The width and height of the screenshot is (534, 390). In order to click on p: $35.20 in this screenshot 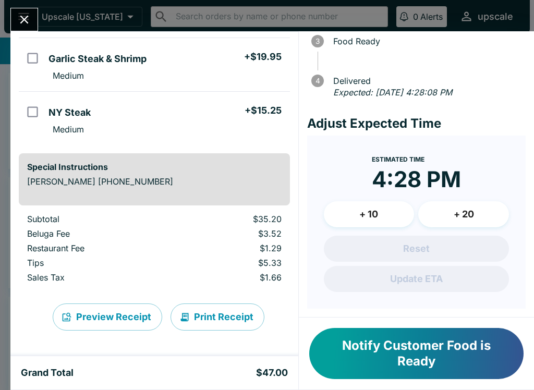, I will do `click(230, 219)`.